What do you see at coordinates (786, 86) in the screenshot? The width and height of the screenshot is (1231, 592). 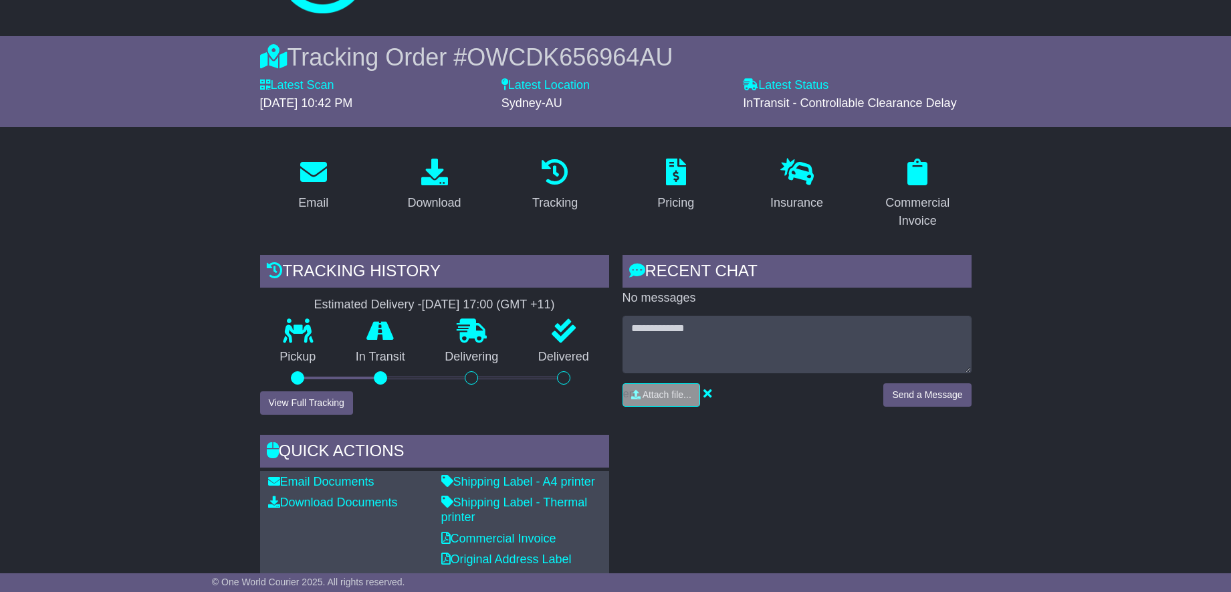 I see `label: Latest Status` at bounding box center [786, 86].